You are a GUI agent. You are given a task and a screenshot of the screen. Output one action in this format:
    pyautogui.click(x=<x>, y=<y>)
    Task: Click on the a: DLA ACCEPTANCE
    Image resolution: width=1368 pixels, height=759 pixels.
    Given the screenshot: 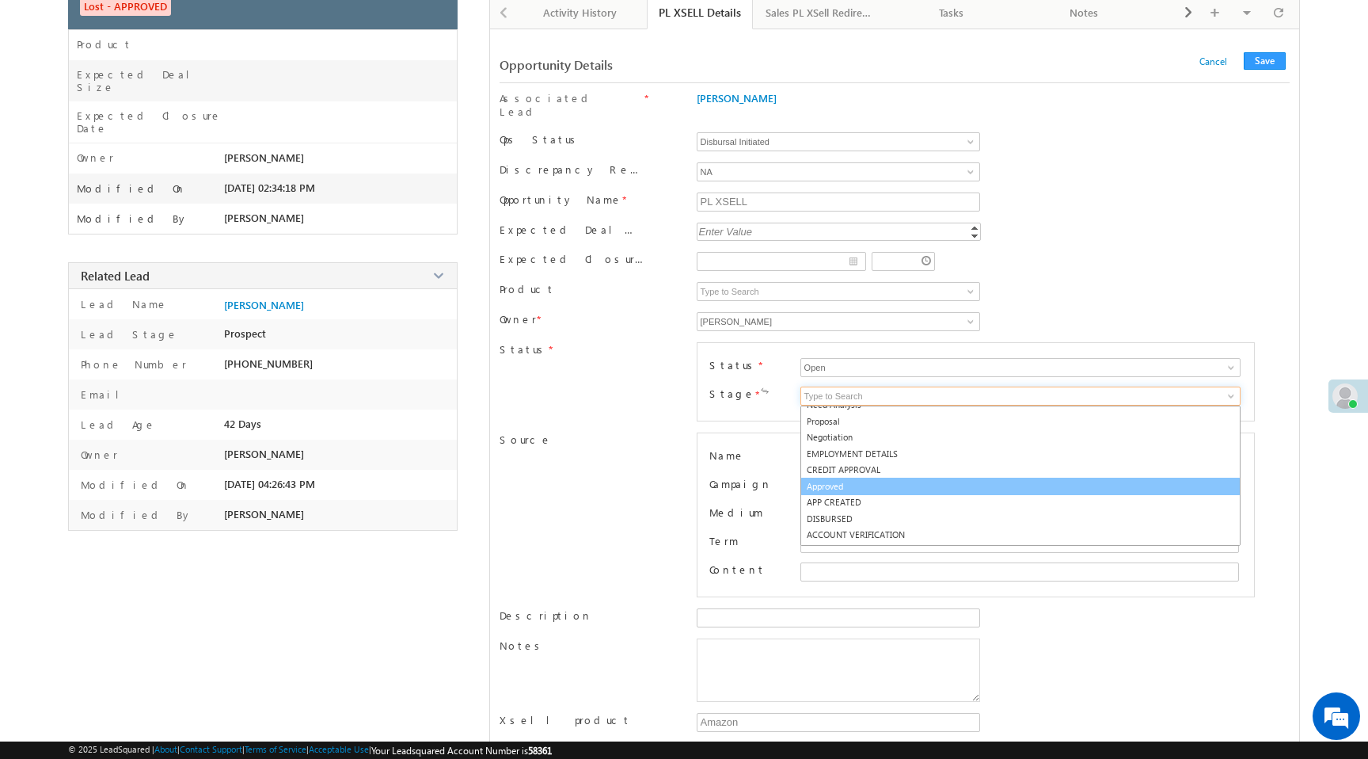 What is the action you would take?
    pyautogui.click(x=1021, y=551)
    